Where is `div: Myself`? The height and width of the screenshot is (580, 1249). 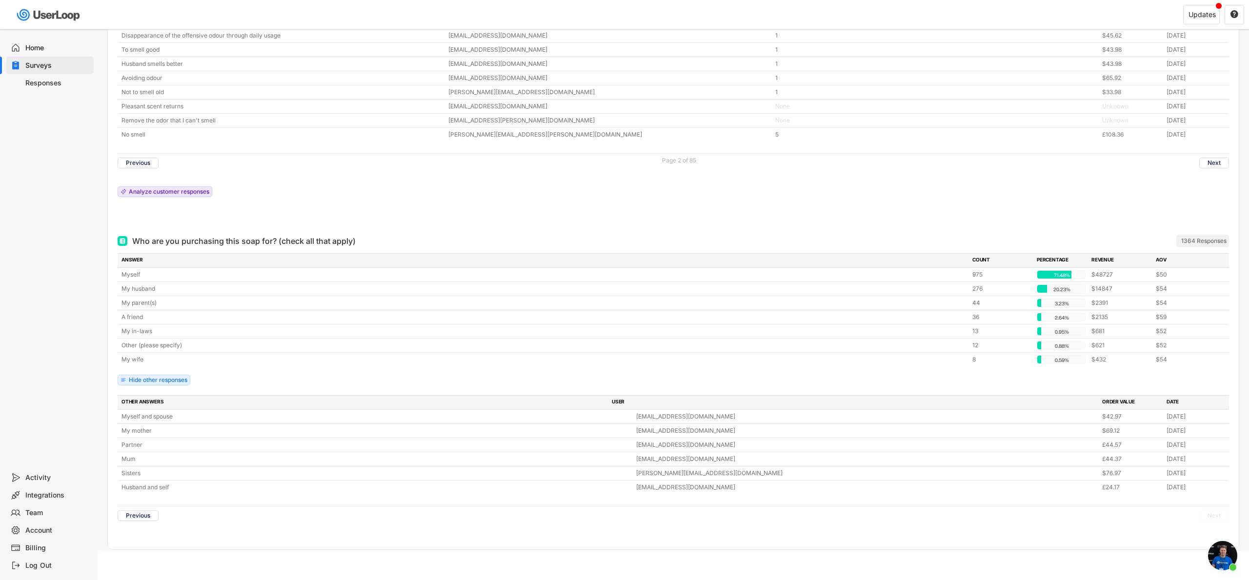
div: Myself is located at coordinates (544, 275).